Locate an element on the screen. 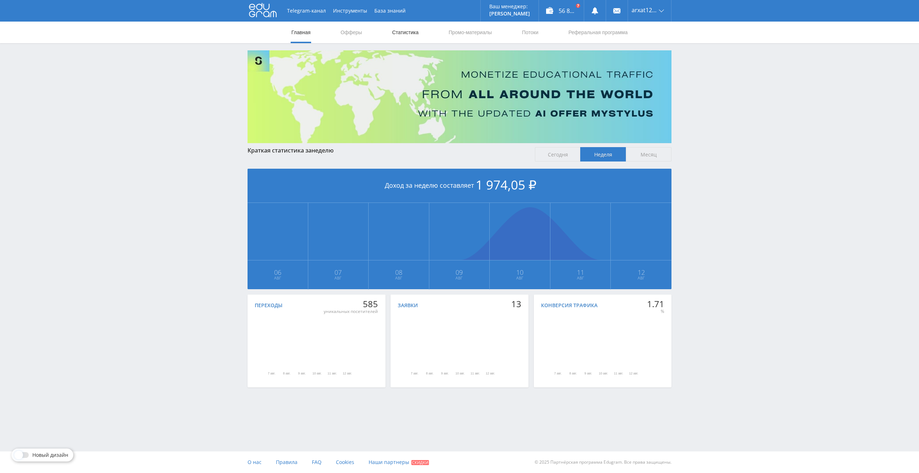  span: Неделя is located at coordinates (603, 154).